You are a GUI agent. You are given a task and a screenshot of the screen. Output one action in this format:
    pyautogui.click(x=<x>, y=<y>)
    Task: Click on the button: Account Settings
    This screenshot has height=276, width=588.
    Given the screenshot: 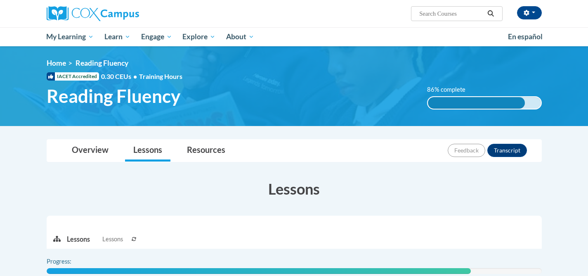 What is the action you would take?
    pyautogui.click(x=529, y=13)
    